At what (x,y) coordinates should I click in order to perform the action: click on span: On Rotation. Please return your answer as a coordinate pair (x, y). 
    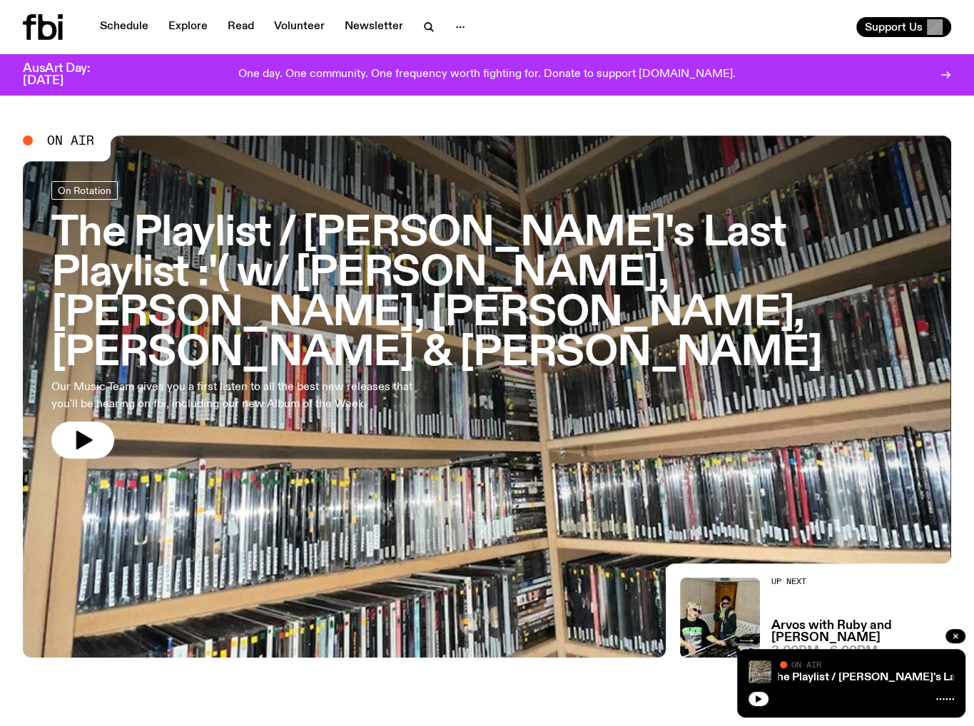
    Looking at the image, I should click on (84, 190).